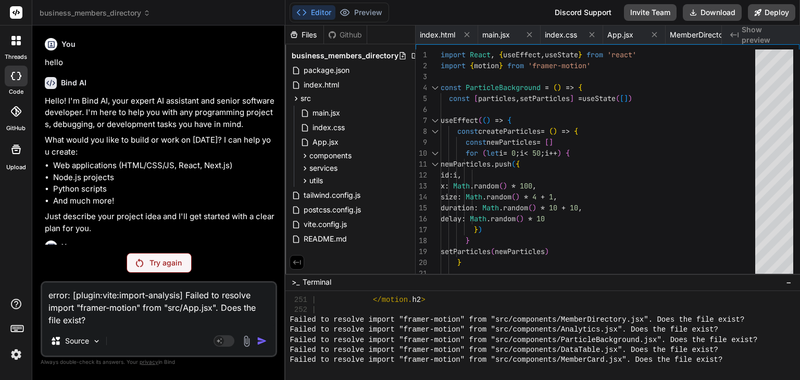 This screenshot has height=380, width=800. I want to click on span: ParticleBackground, so click(503, 88).